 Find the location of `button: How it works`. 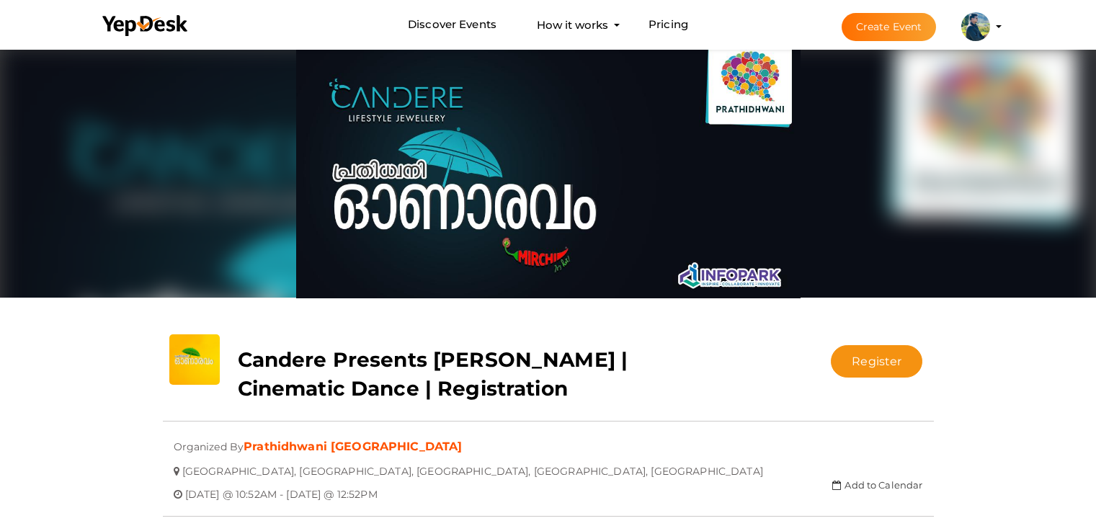

button: How it works is located at coordinates (572, 25).